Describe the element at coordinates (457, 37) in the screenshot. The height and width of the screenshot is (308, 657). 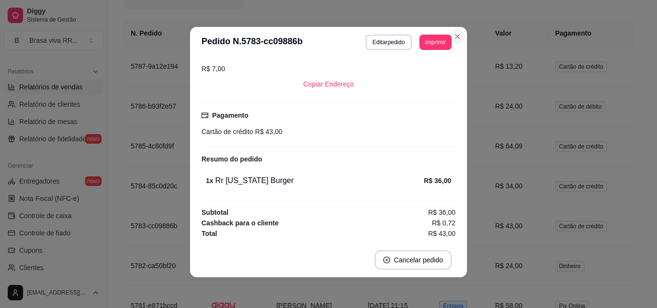
I see `button: Close` at that location.